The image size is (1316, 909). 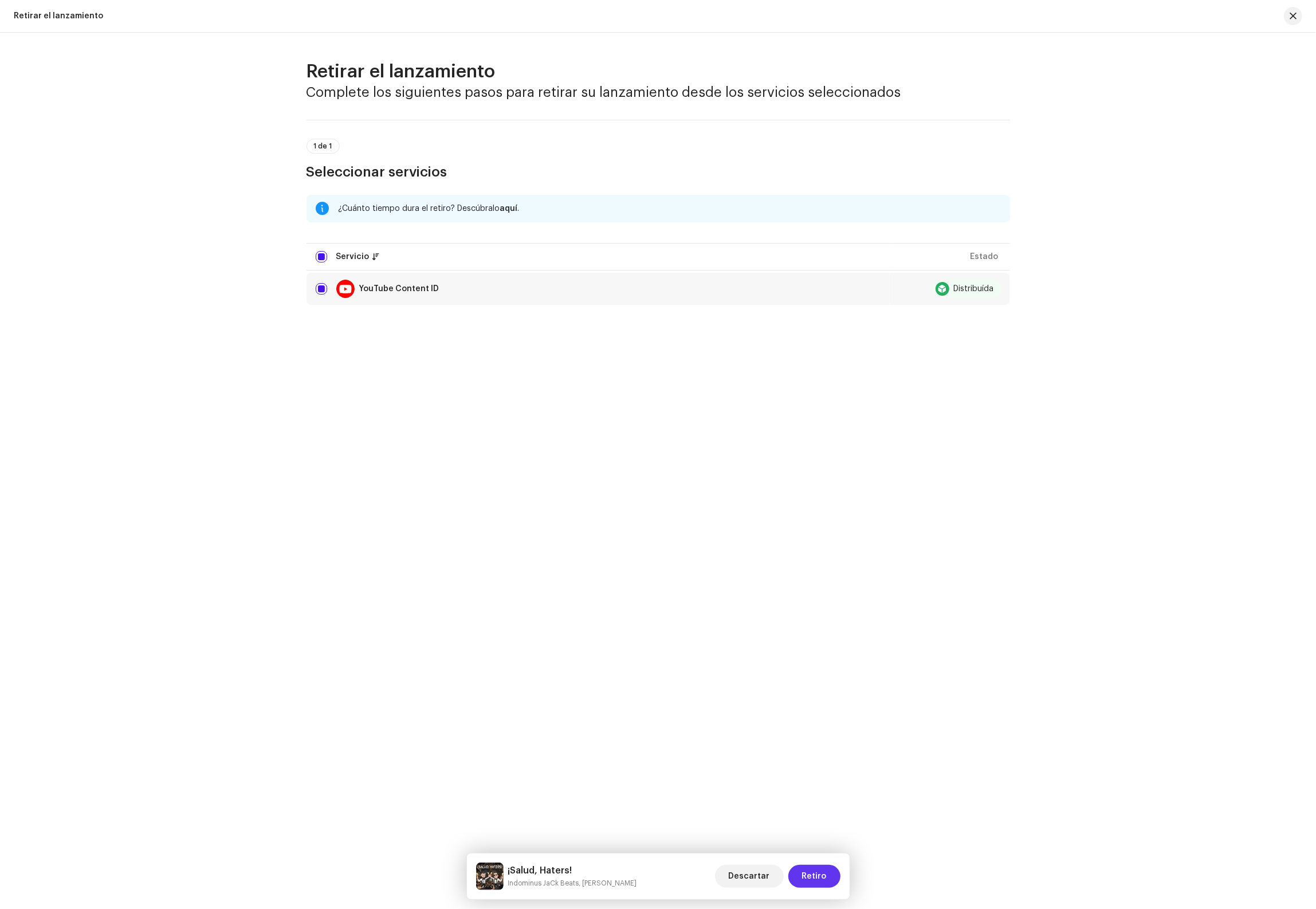 I want to click on span: aquí, so click(x=509, y=209).